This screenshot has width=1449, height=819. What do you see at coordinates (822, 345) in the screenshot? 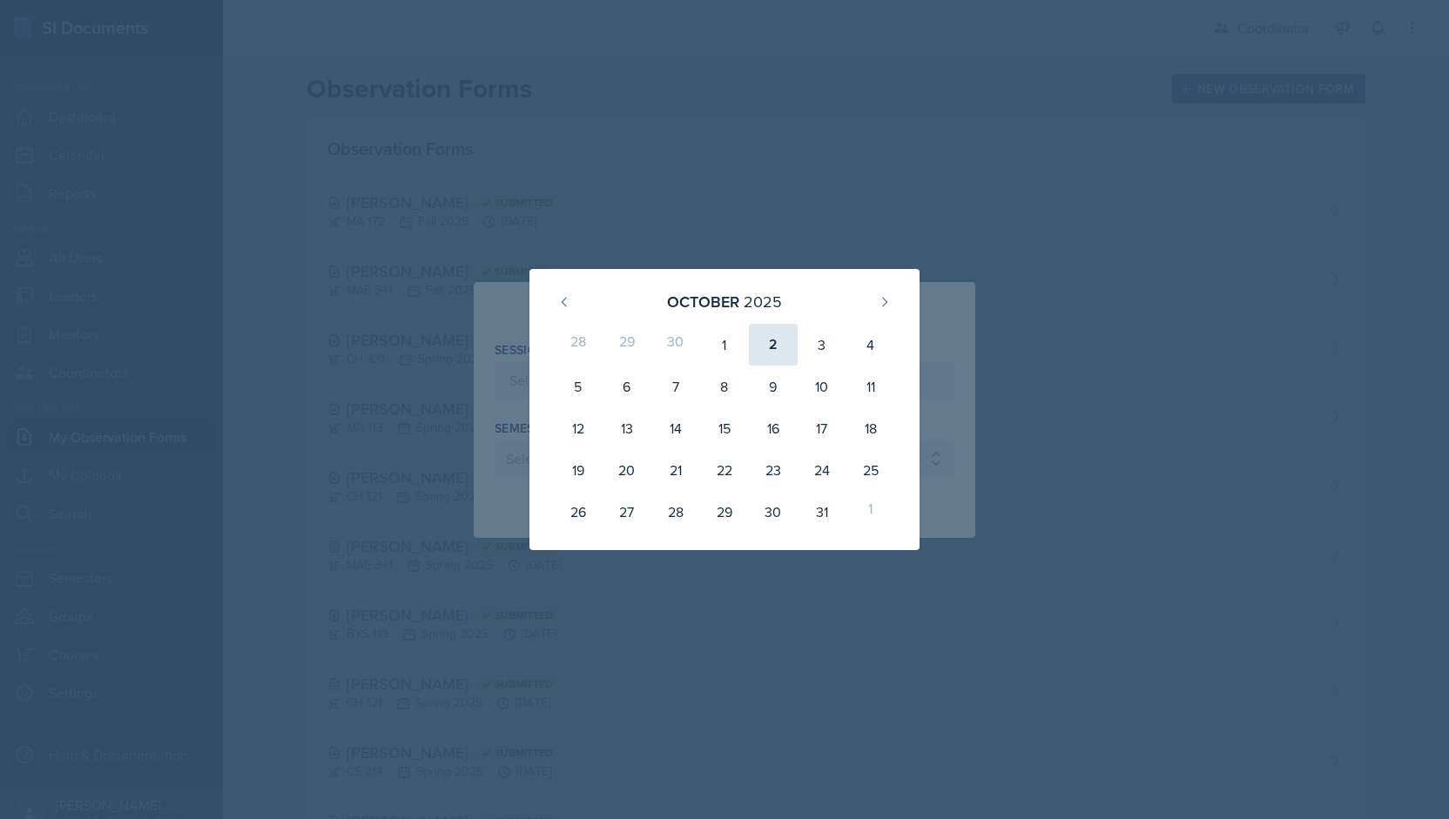
I see `div: 3` at bounding box center [822, 345].